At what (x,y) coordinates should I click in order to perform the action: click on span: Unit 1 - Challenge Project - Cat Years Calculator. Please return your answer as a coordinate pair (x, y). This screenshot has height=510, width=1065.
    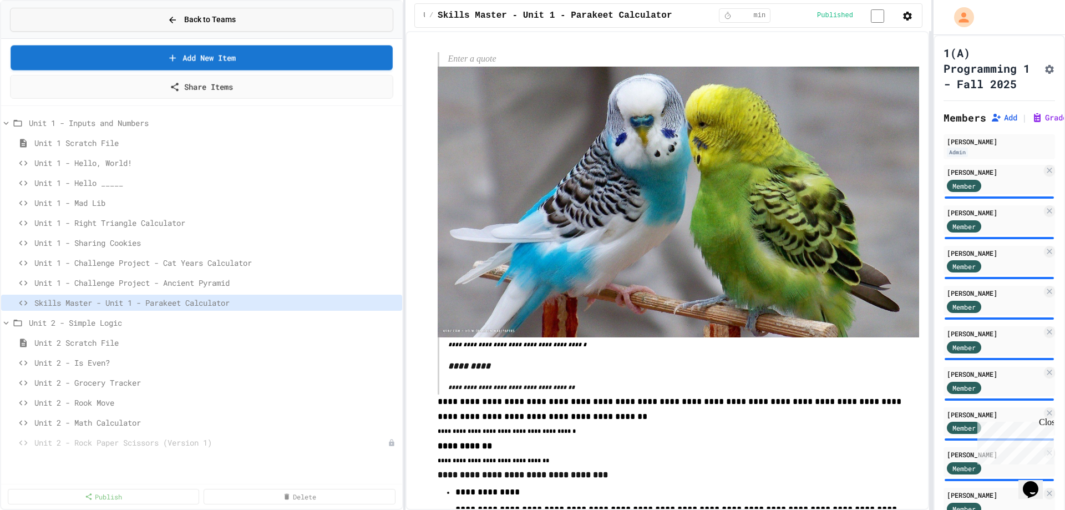
    Looking at the image, I should click on (216, 262).